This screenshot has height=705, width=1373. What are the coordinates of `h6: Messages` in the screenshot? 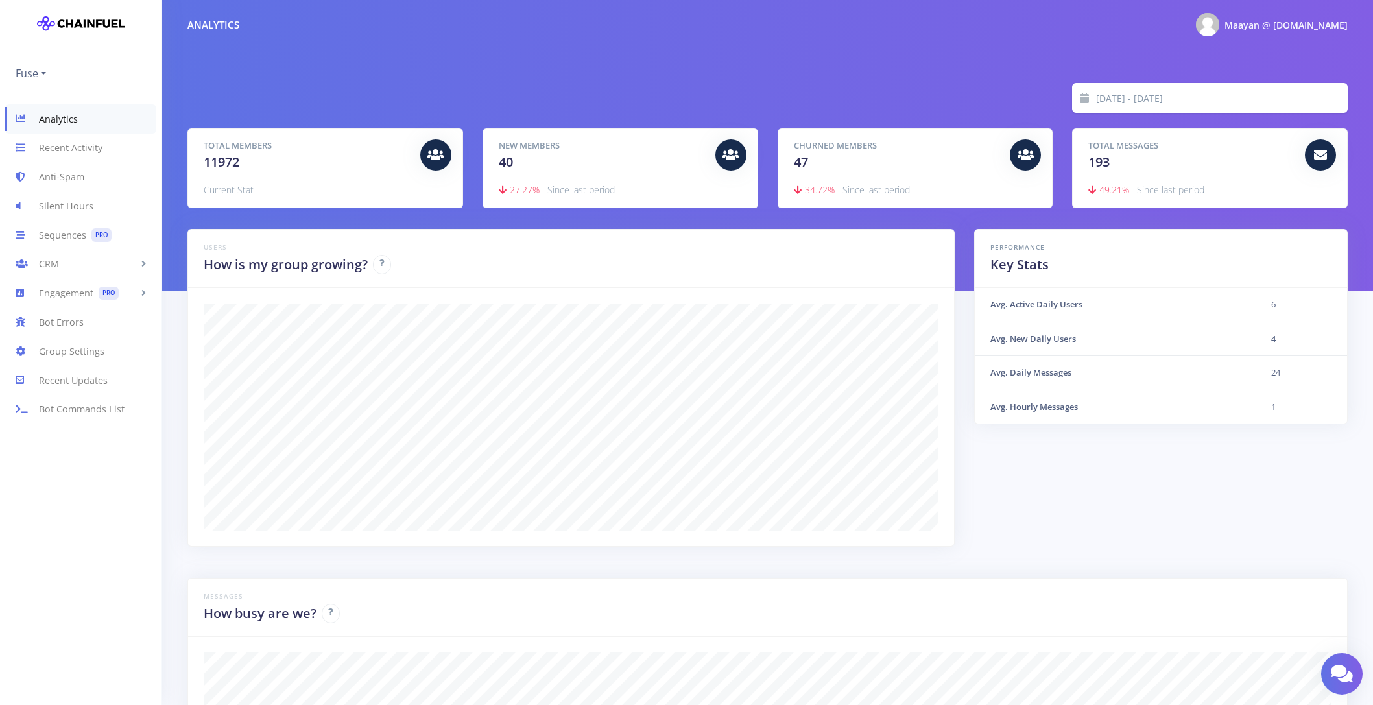 It's located at (767, 596).